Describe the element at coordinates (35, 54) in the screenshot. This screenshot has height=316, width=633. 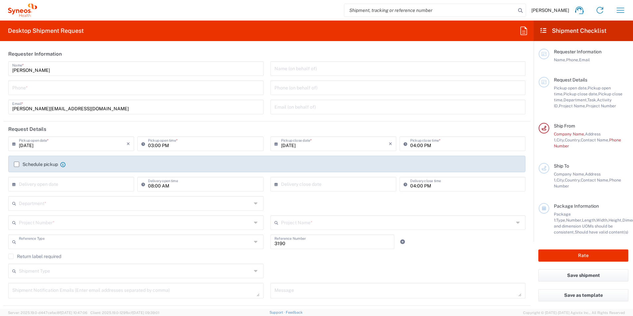
I see `h2: Requester Information` at that location.